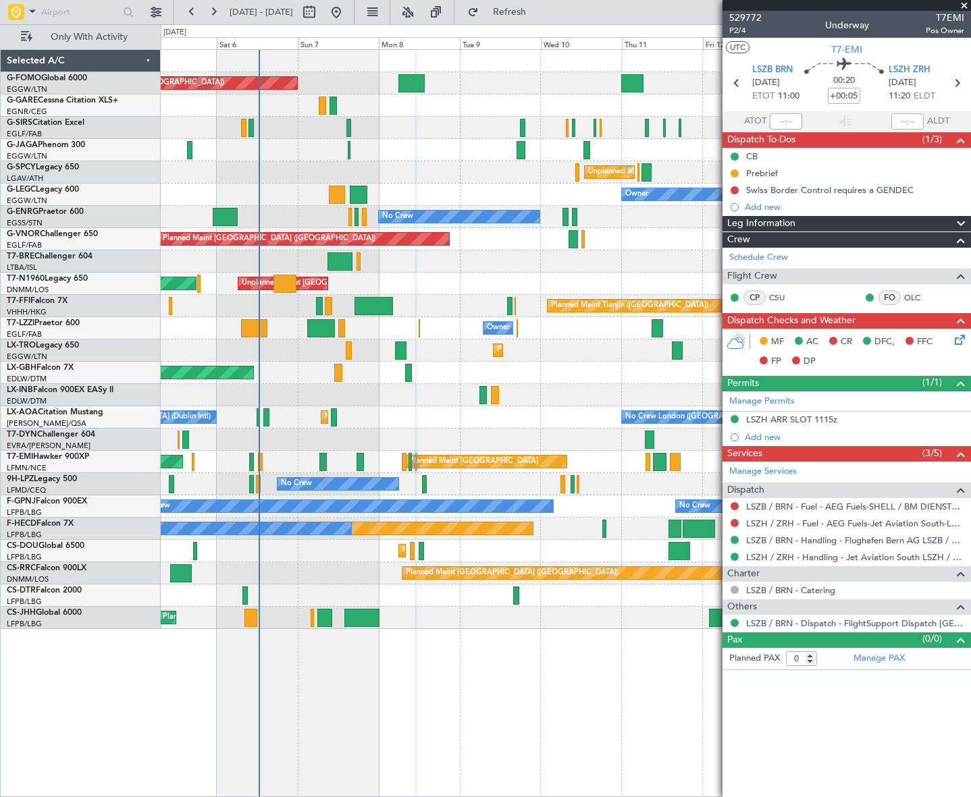 This screenshot has height=797, width=971. I want to click on a: T7-LZZIPraetor 600, so click(43, 323).